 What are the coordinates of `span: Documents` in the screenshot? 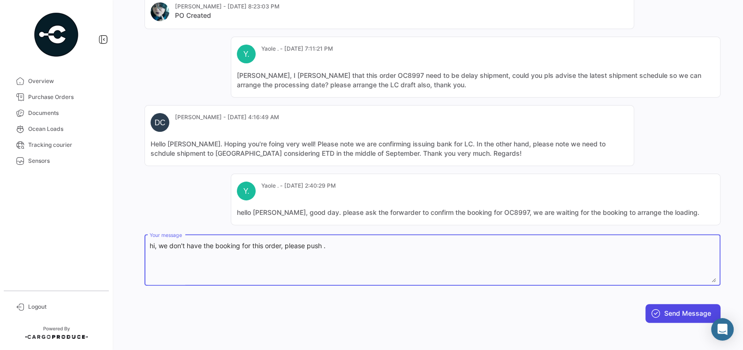 It's located at (65, 113).